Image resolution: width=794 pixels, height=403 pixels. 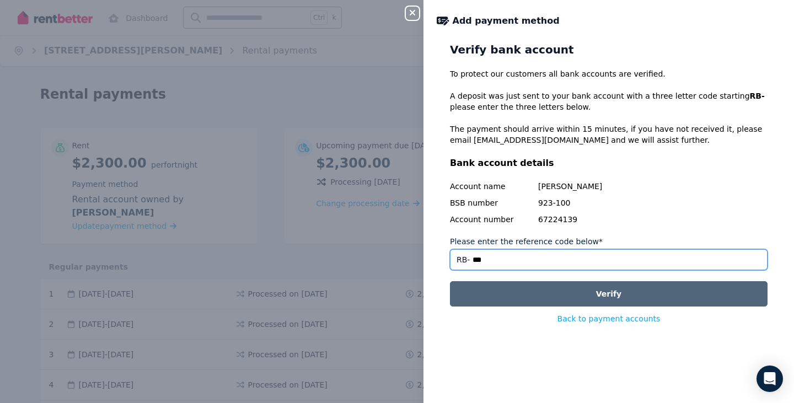 What do you see at coordinates (526, 242) in the screenshot?
I see `label: Please enter the reference code below*` at bounding box center [526, 242].